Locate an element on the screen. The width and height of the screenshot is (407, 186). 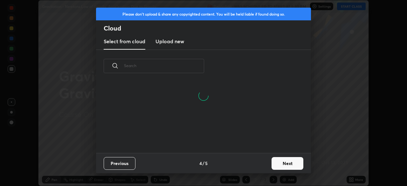
button: Previous is located at coordinates (120, 163).